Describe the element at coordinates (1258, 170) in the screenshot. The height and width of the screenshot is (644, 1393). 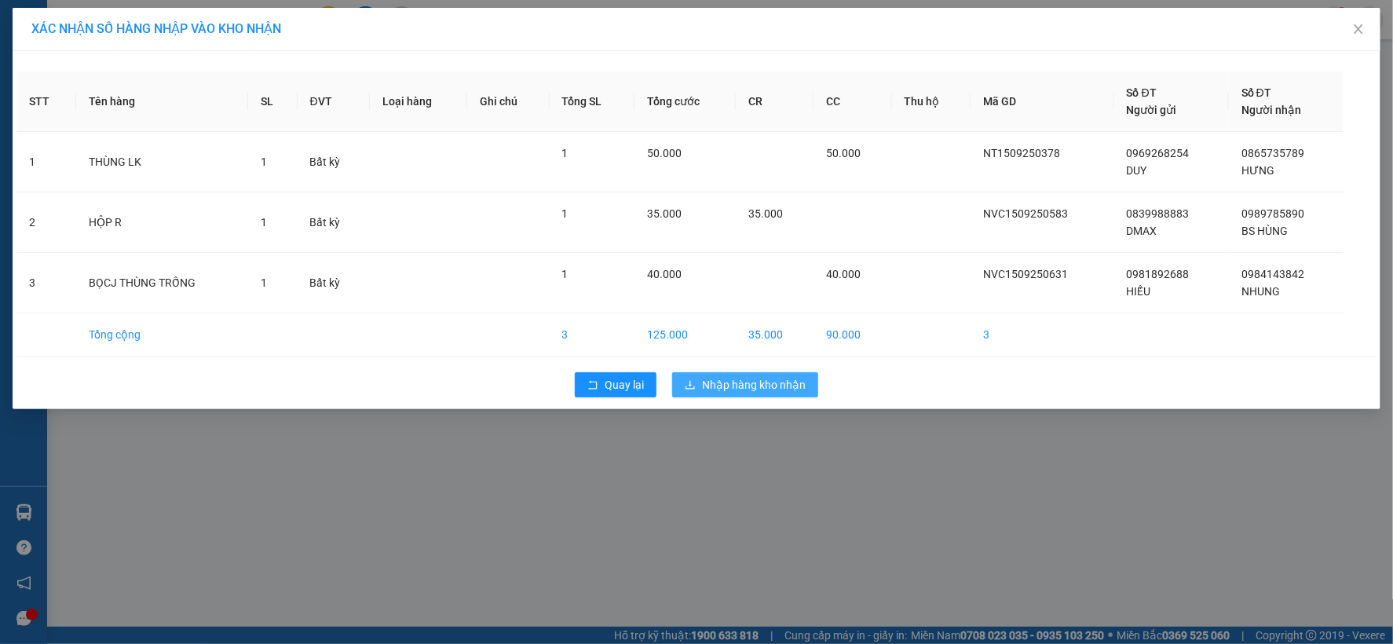
I see `span: HƯNG` at that location.